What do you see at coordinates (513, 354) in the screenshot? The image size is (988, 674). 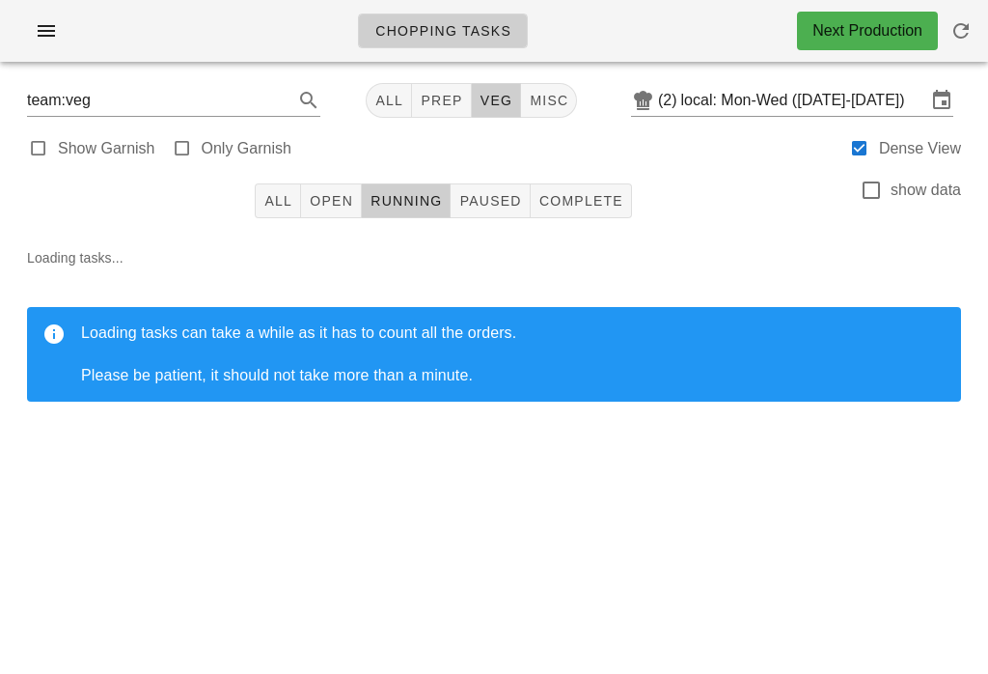 I see `div: Loading tasks can take a while as it has to count all the orders. Please be patient, it should no...` at bounding box center [513, 354].